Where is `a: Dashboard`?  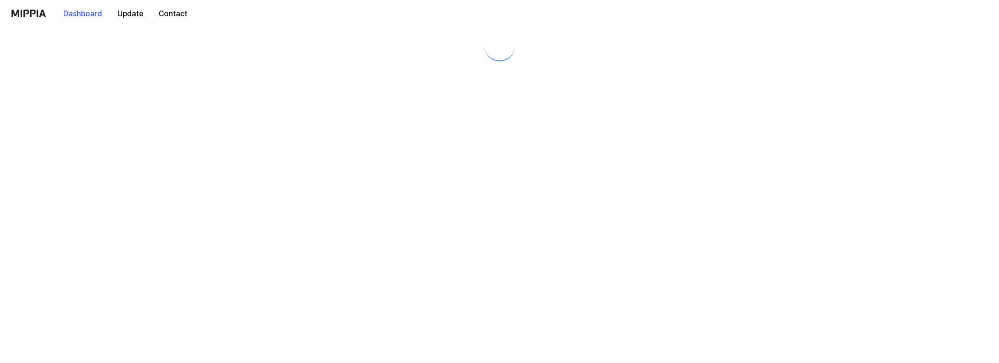
a: Dashboard is located at coordinates (82, 14).